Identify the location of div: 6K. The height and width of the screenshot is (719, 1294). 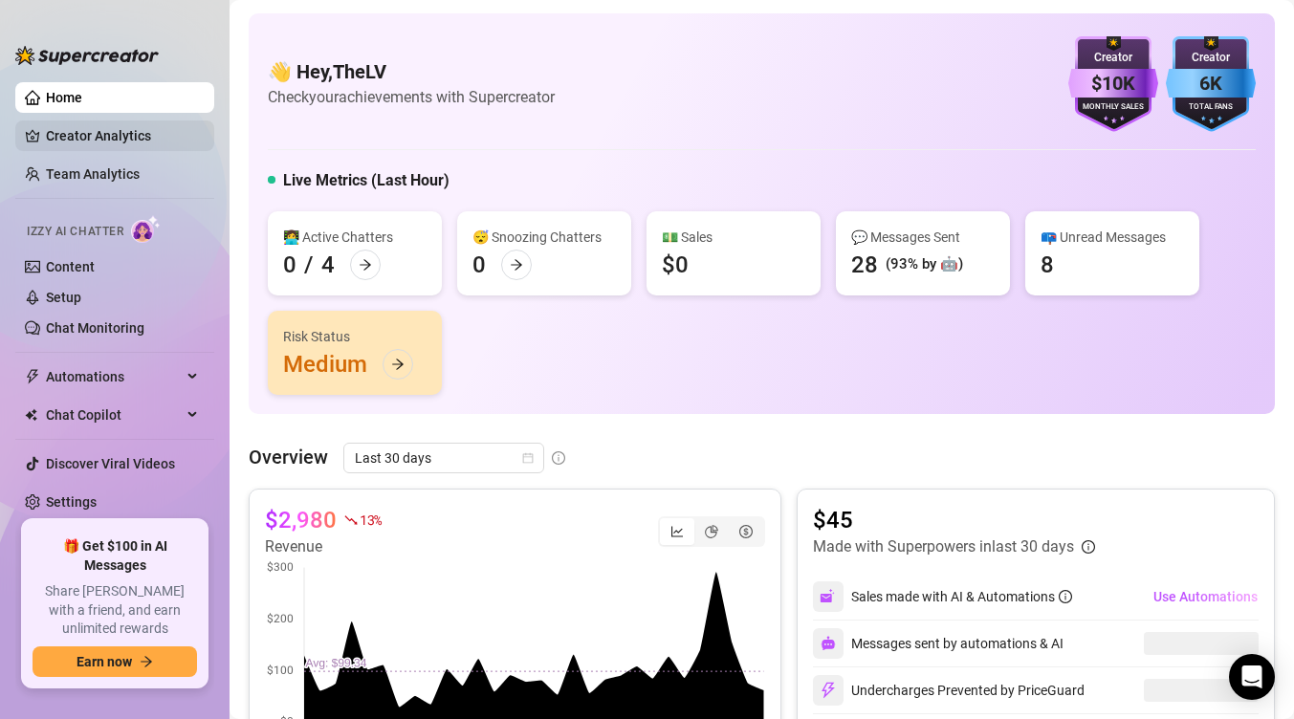
(1211, 83).